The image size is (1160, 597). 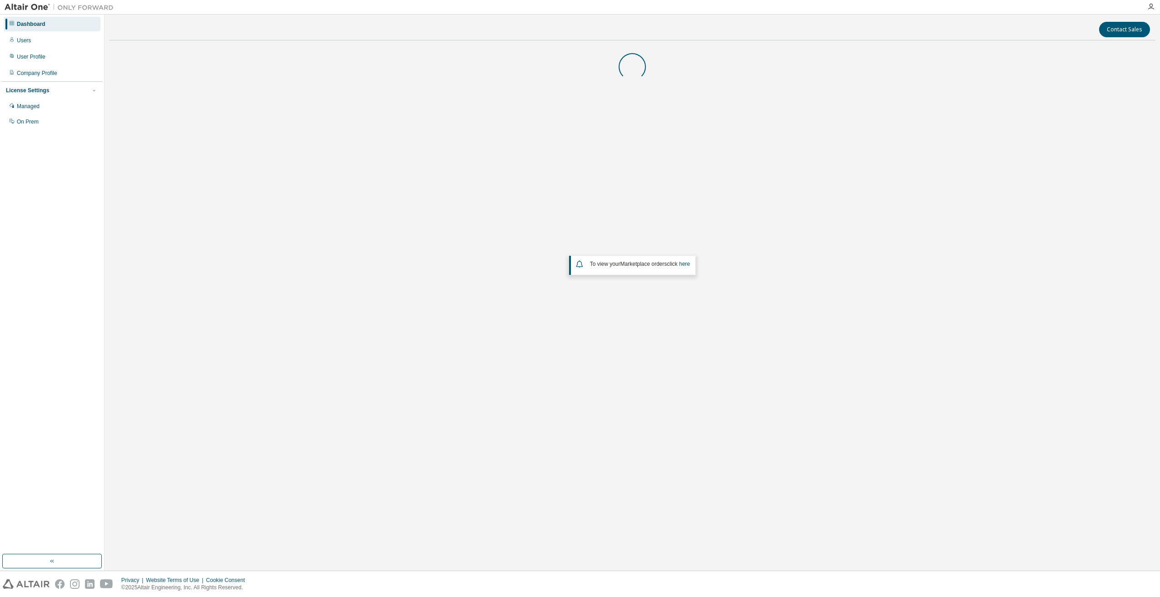 What do you see at coordinates (28, 122) in the screenshot?
I see `div: On Prem` at bounding box center [28, 122].